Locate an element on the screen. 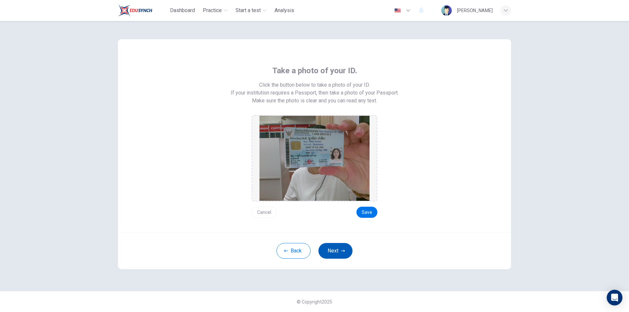 This screenshot has width=629, height=312. span: Analysis is located at coordinates (284, 10).